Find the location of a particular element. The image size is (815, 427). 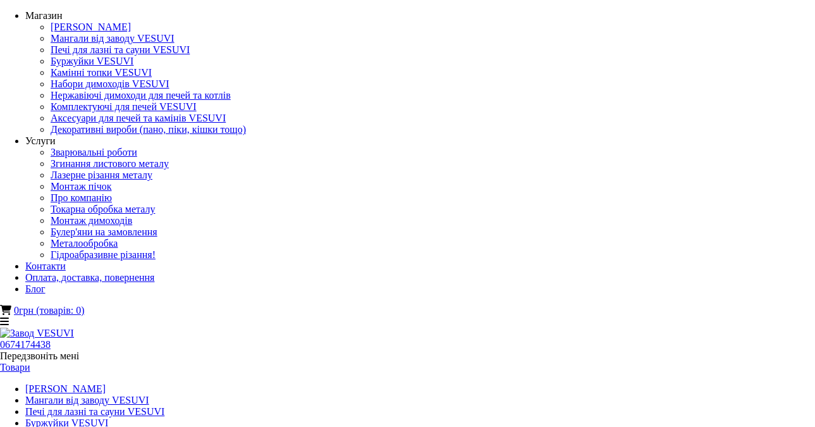

a: 0грн (товарів: 0) is located at coordinates (49, 310).